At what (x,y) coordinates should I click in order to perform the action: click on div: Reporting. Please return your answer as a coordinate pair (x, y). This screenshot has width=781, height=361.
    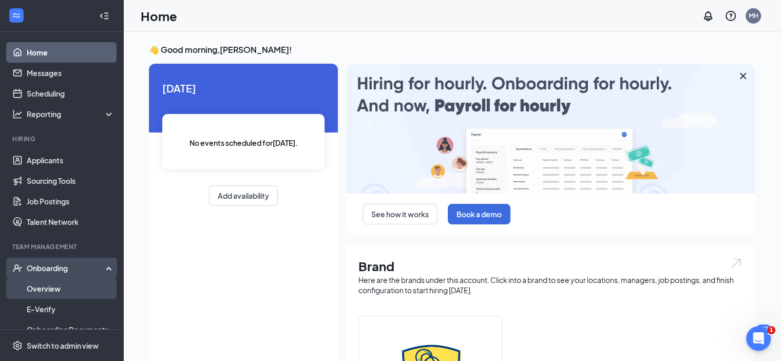
    Looking at the image, I should click on (71, 114).